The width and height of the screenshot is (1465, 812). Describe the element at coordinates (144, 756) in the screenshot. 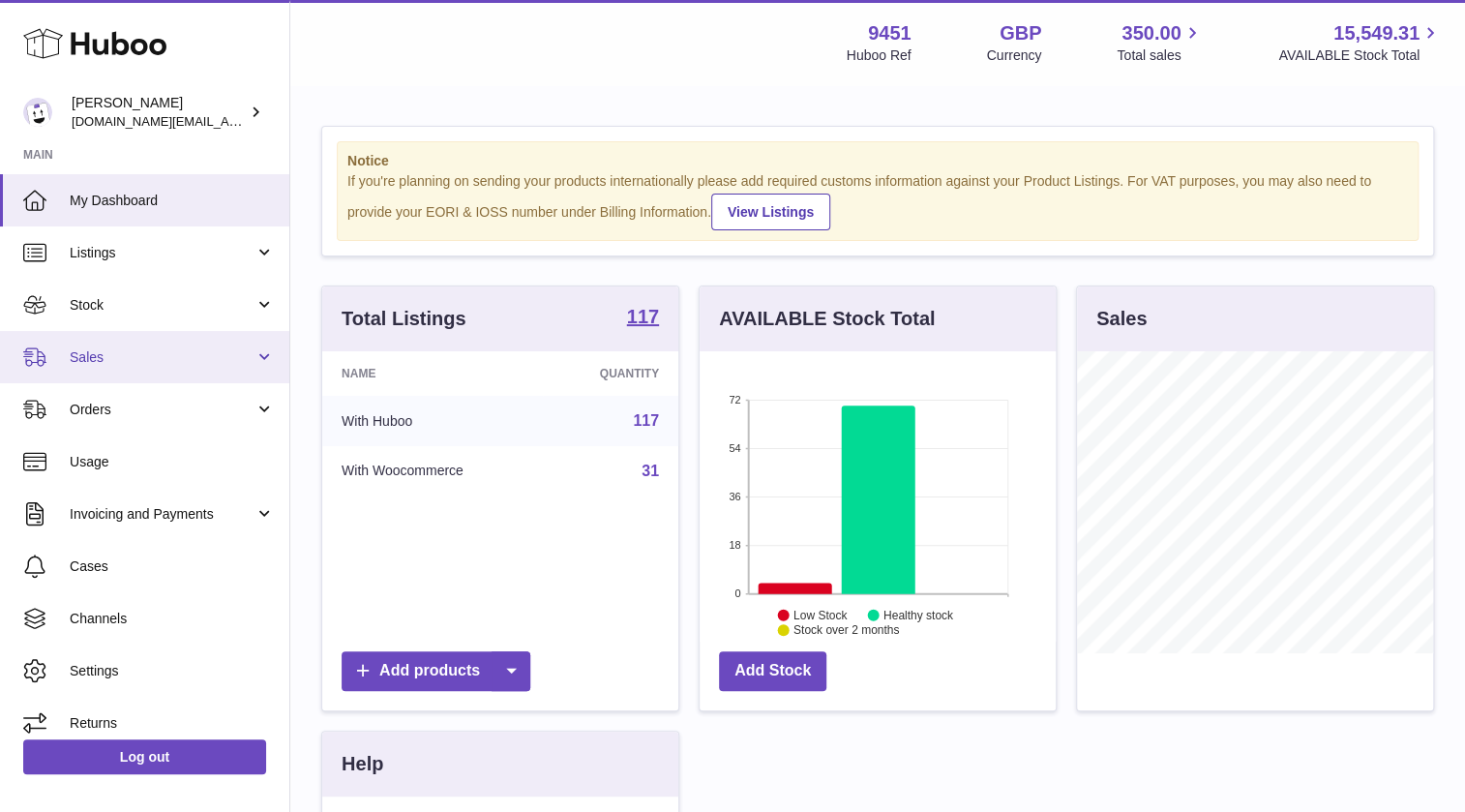

I see `a: Log out` at that location.